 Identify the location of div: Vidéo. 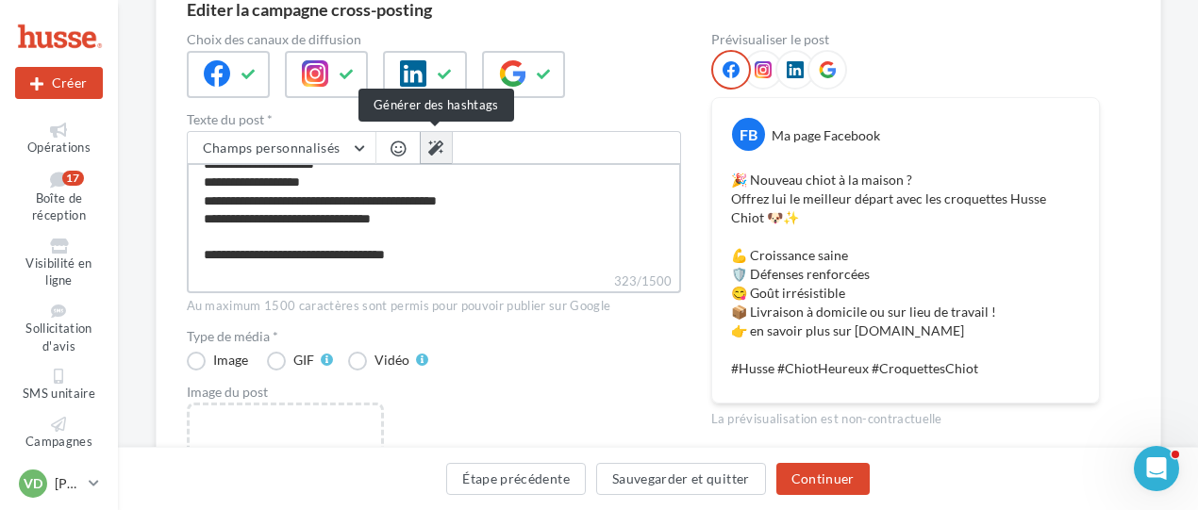
(392, 360).